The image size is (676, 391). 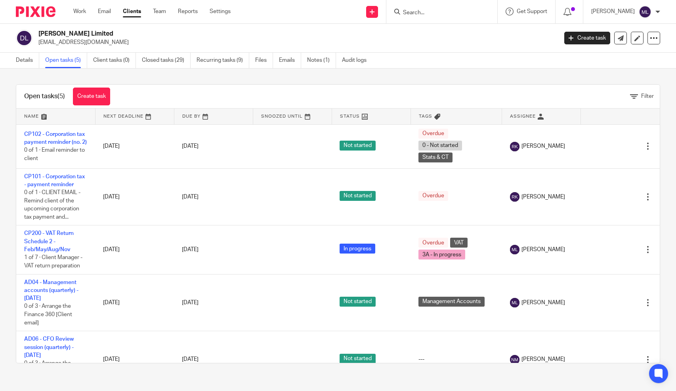 I want to click on a: CP200 - VAT Return Schedule 2 - Feb/May/Aug/Nov, so click(x=49, y=241).